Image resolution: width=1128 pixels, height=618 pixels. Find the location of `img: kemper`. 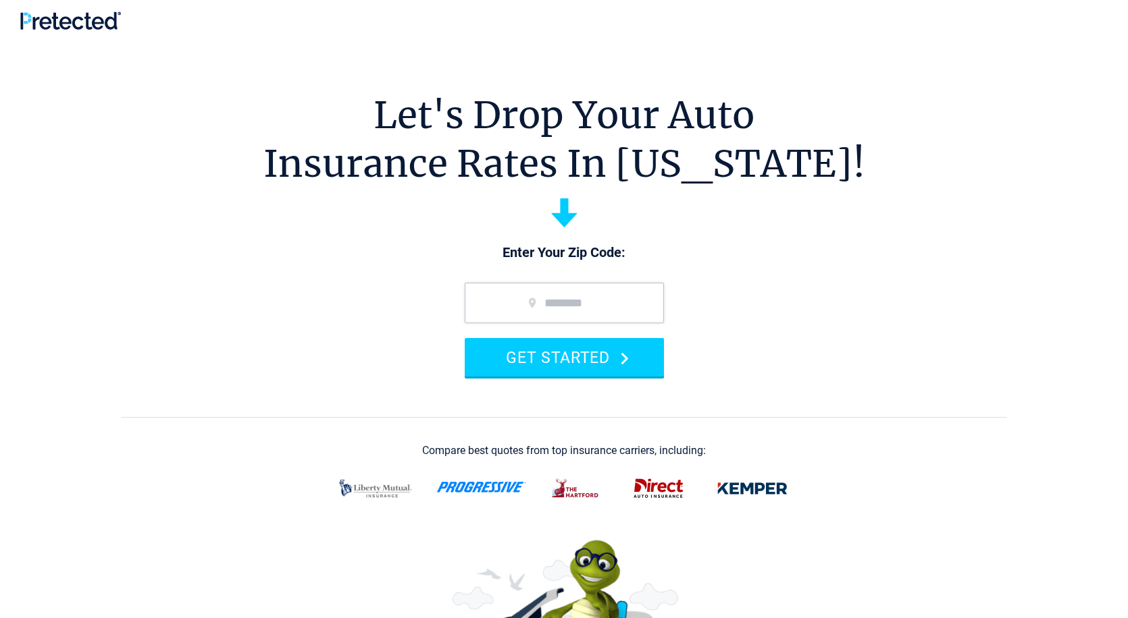

img: kemper is located at coordinates (752, 489).